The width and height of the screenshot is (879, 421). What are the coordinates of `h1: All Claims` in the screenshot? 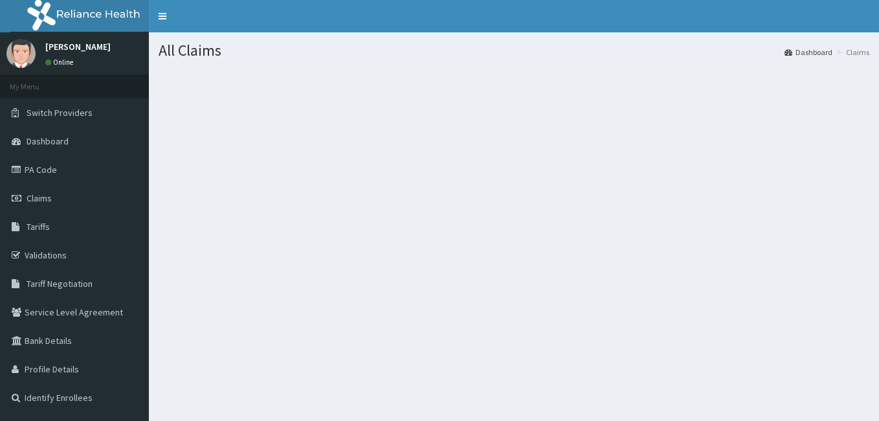 It's located at (514, 50).